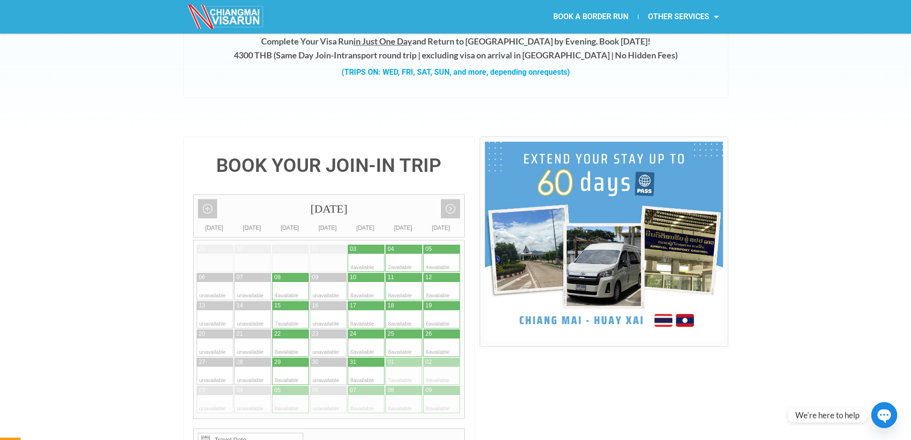 The height and width of the screenshot is (440, 911). I want to click on div: 17, so click(353, 305).